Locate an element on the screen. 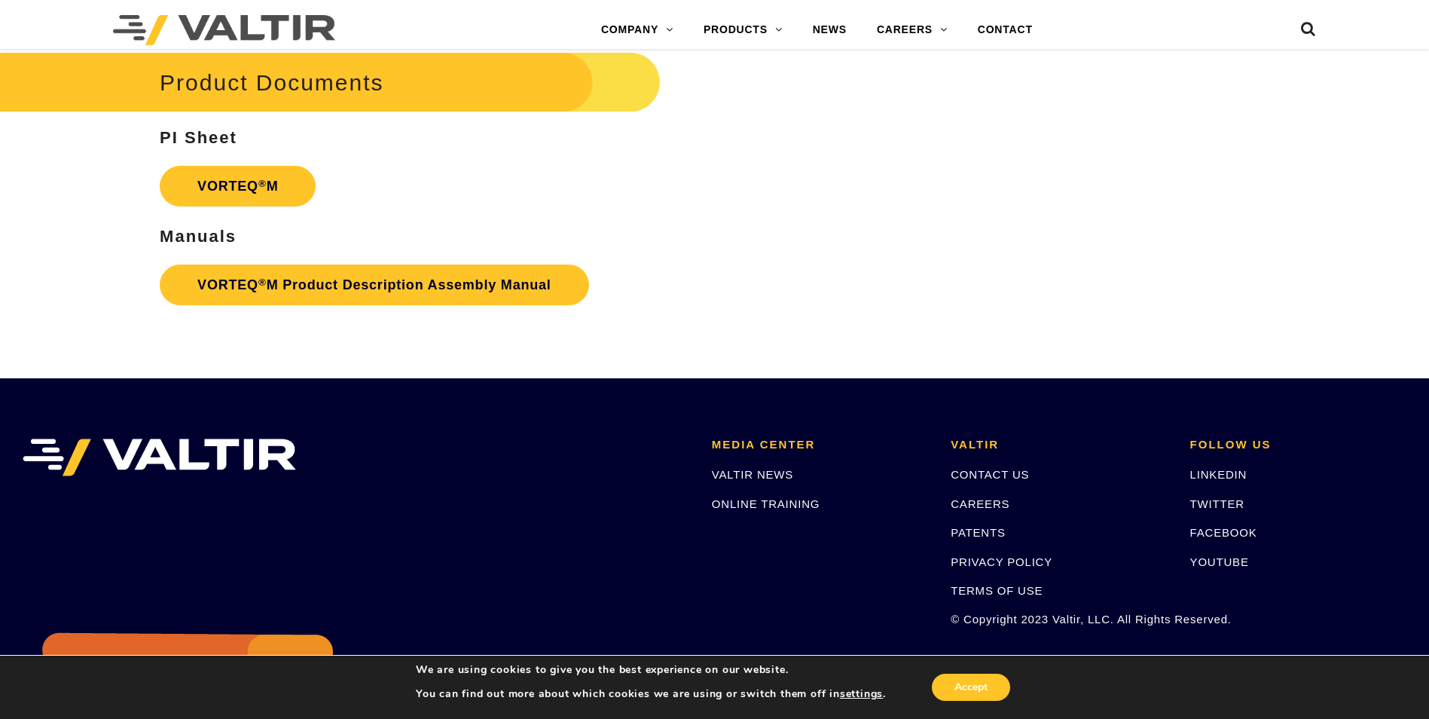  a: VALTIR NEWS is located at coordinates (752, 474).